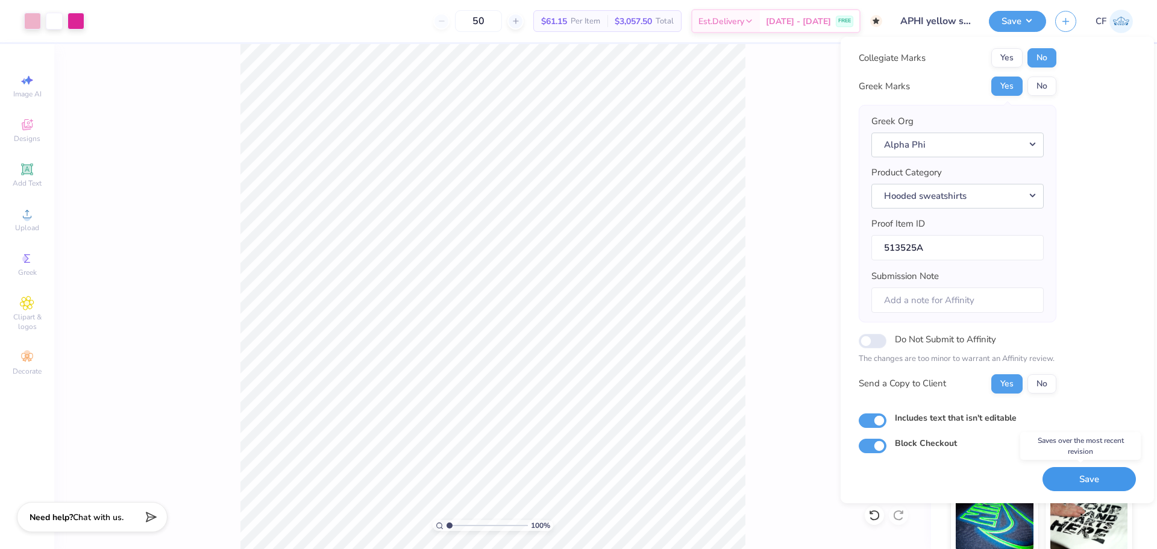  Describe the element at coordinates (1101, 21) in the screenshot. I see `span: CF` at that location.